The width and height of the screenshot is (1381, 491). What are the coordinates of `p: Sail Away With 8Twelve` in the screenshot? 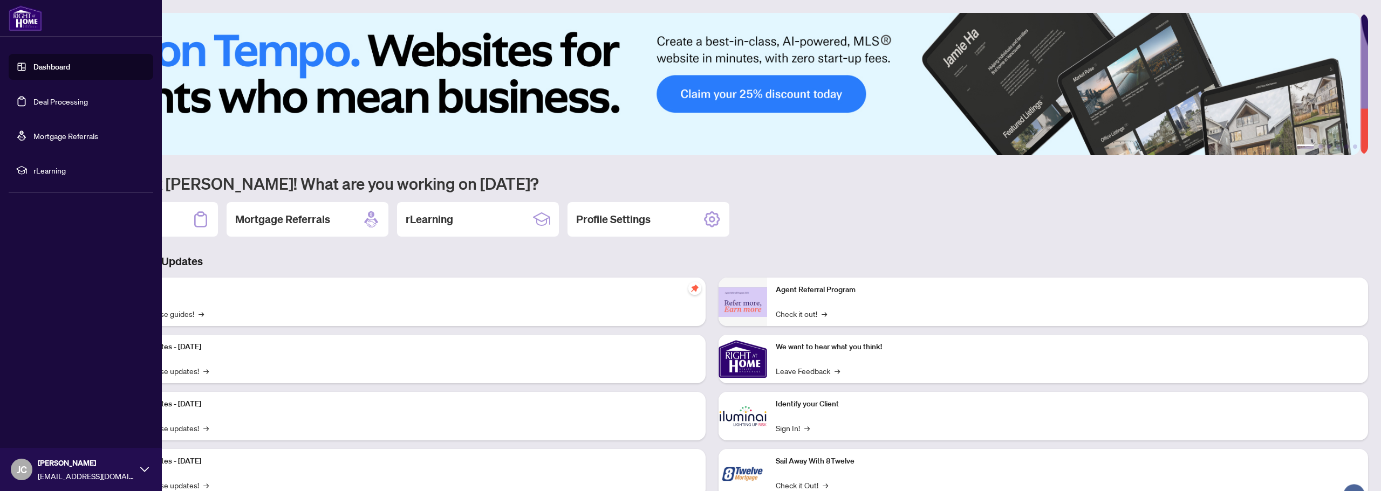 It's located at (1068, 462).